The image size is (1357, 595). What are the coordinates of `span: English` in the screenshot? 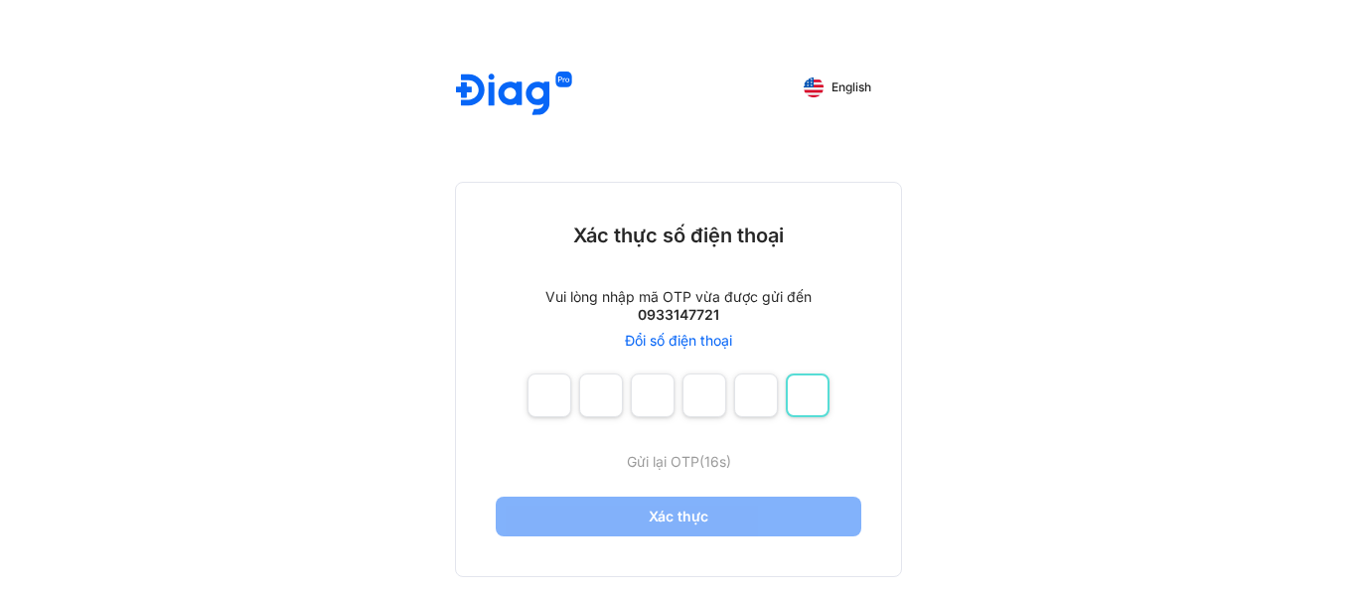 It's located at (851, 87).